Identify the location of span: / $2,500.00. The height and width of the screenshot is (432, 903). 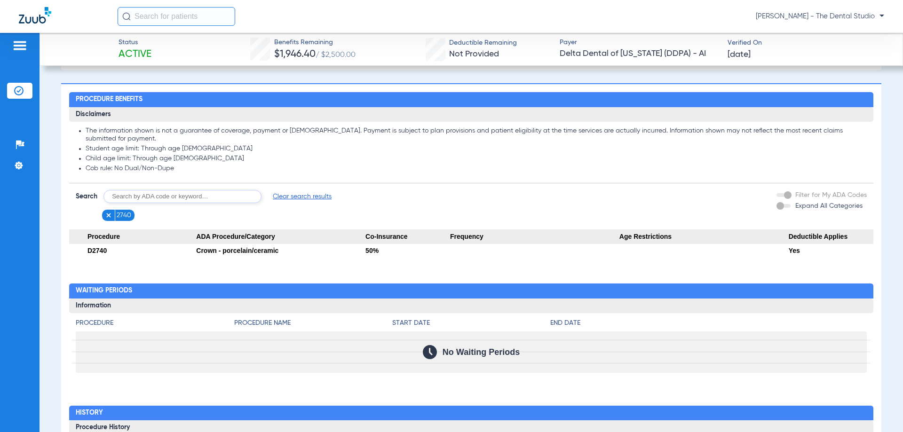
(336, 55).